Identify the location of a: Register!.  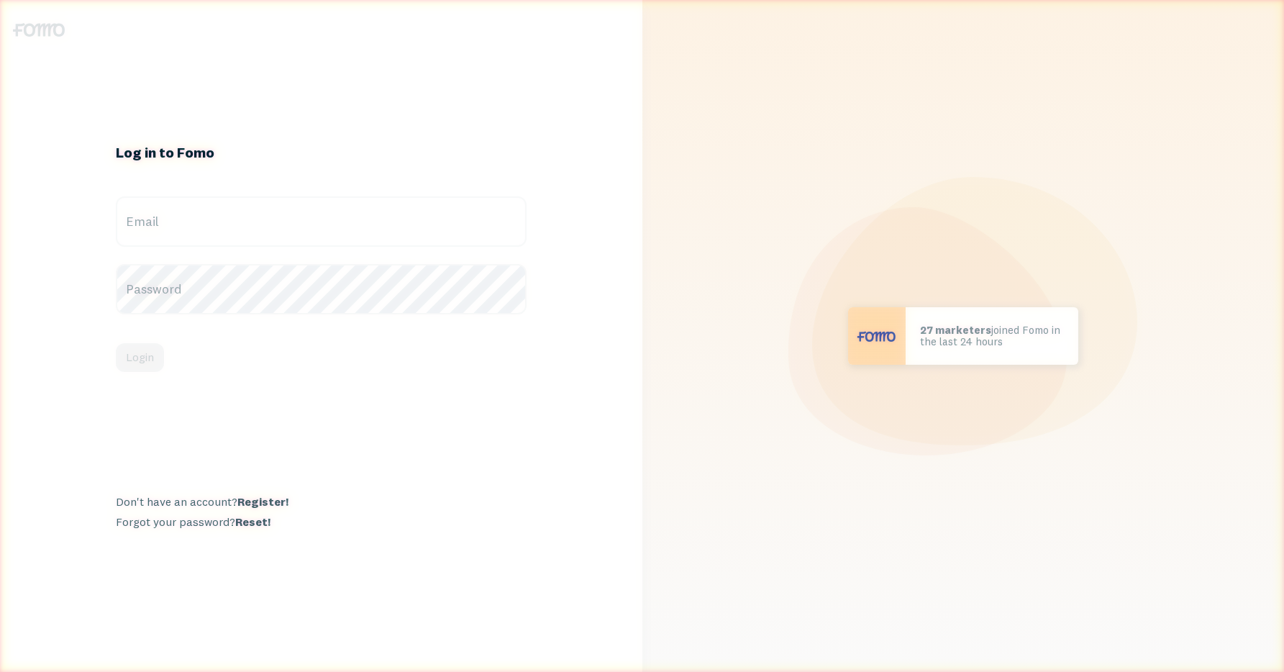
(263, 501).